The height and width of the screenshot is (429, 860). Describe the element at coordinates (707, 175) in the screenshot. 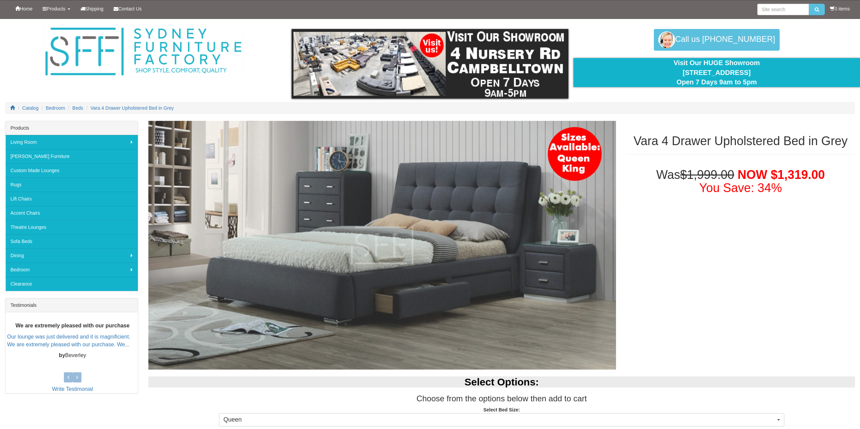

I see `del: $1,999.00` at that location.